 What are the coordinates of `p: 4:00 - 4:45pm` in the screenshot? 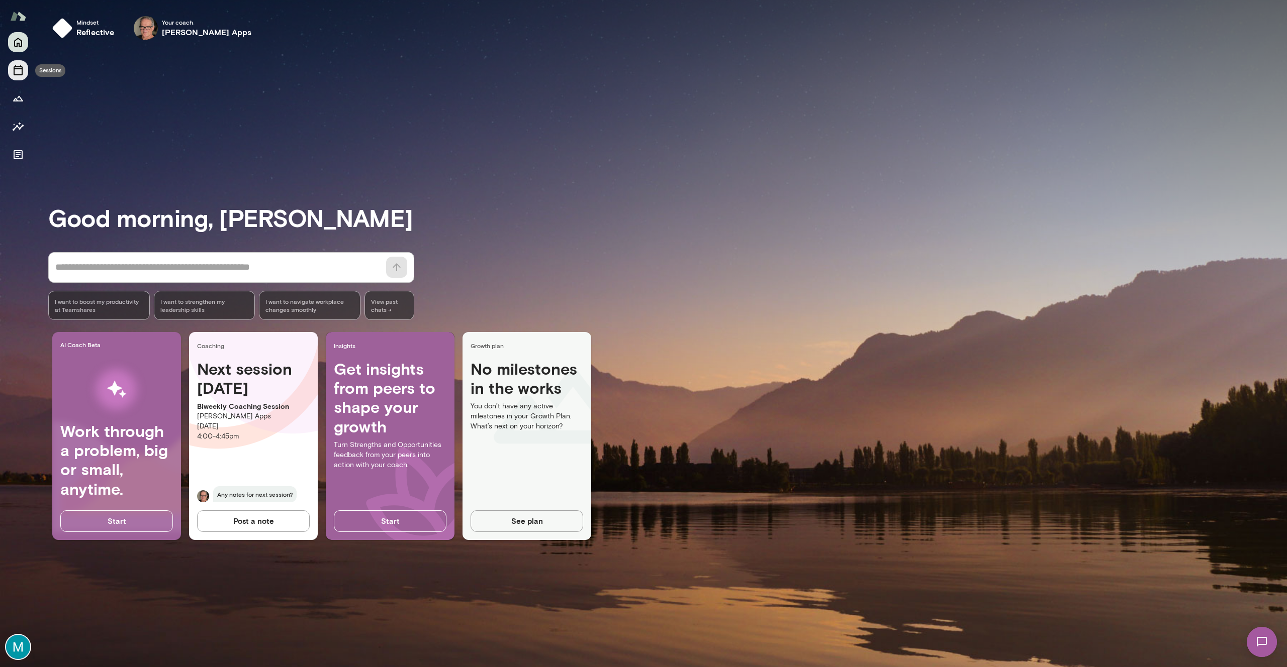 It's located at (253, 437).